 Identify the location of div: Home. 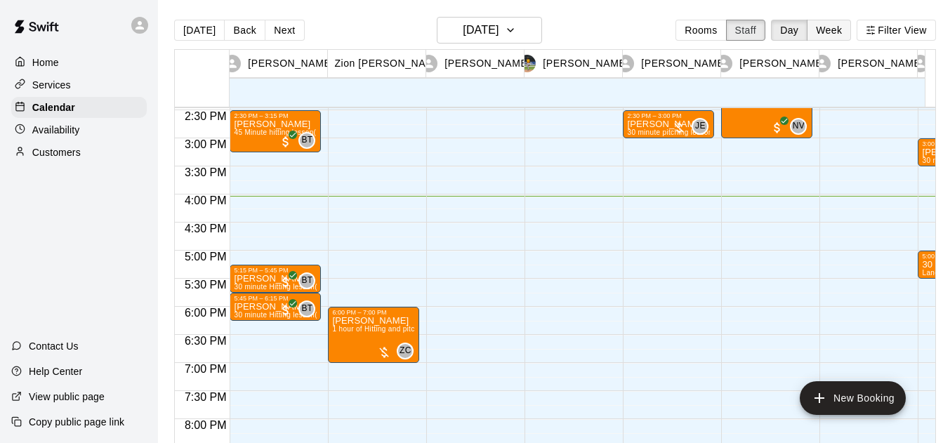
(79, 62).